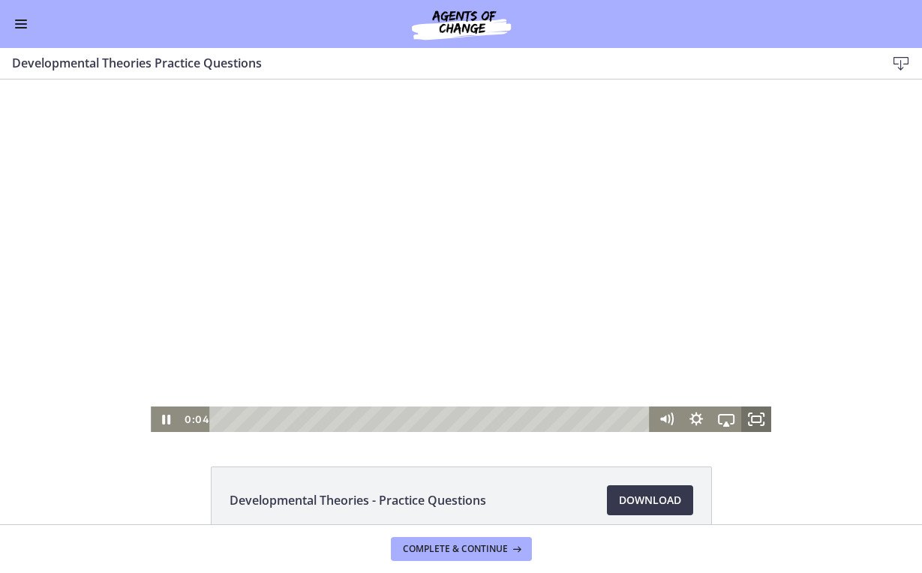  What do you see at coordinates (21, 24) in the screenshot?
I see `button: Enable menu` at bounding box center [21, 24].